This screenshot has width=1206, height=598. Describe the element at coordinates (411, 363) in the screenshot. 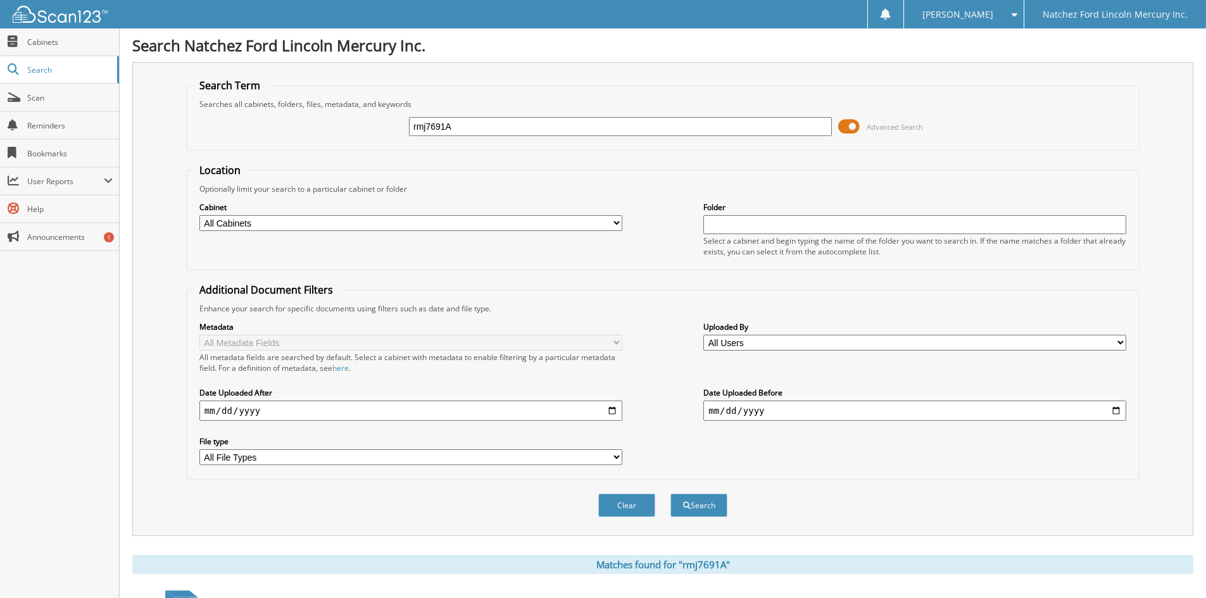

I see `div: All metadata fields are searched by default. Select a cabinet with metadata to enable filtering b...` at that location.